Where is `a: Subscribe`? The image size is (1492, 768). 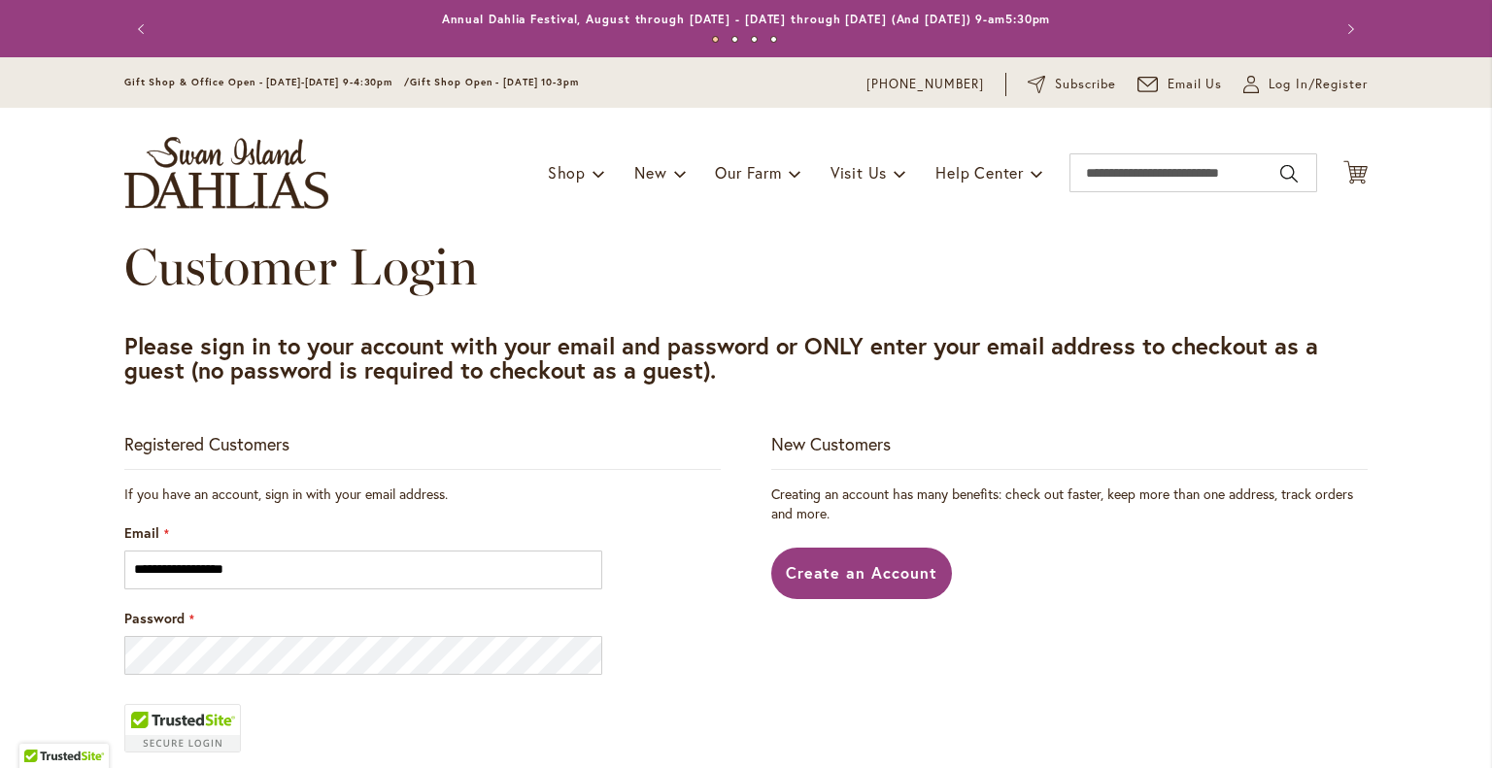
a: Subscribe is located at coordinates (1072, 85).